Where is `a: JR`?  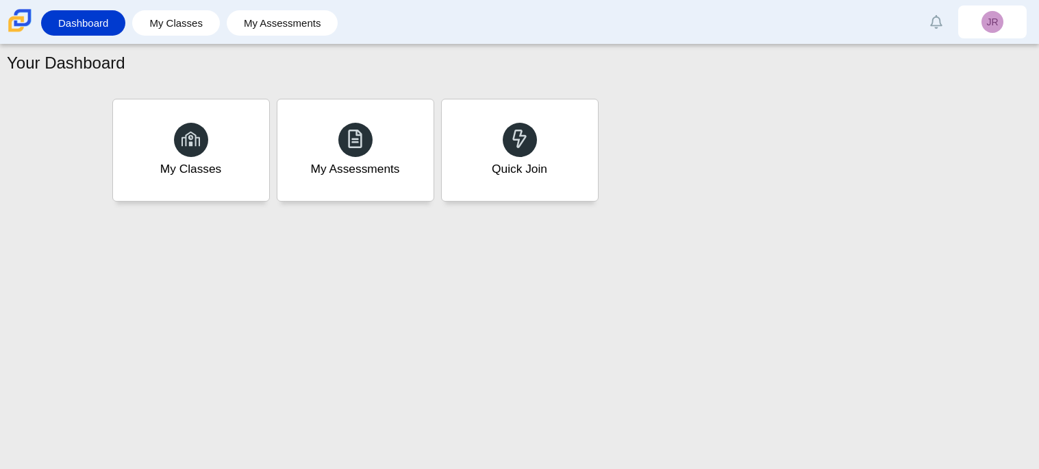
a: JR is located at coordinates (993, 22).